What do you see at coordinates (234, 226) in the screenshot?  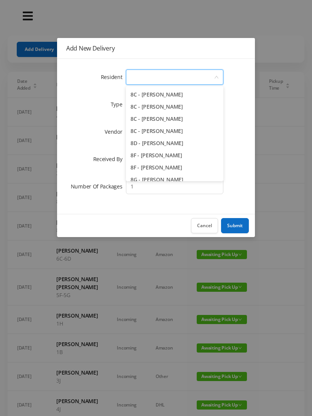 I see `button: Submit` at bounding box center [234, 226].